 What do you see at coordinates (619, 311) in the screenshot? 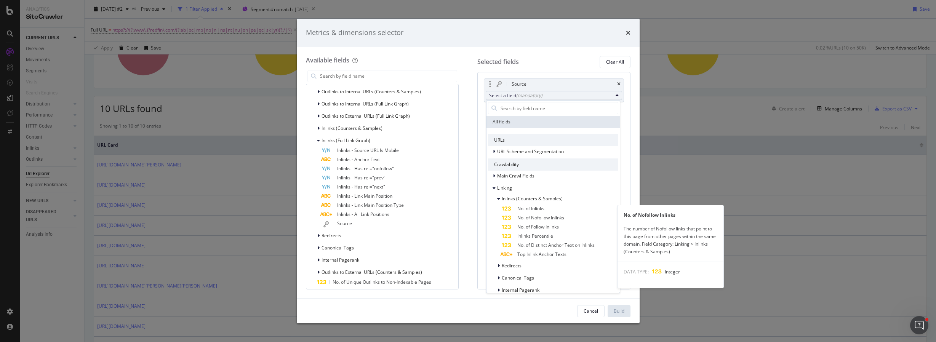
I see `button: Build` at bounding box center [619, 311].